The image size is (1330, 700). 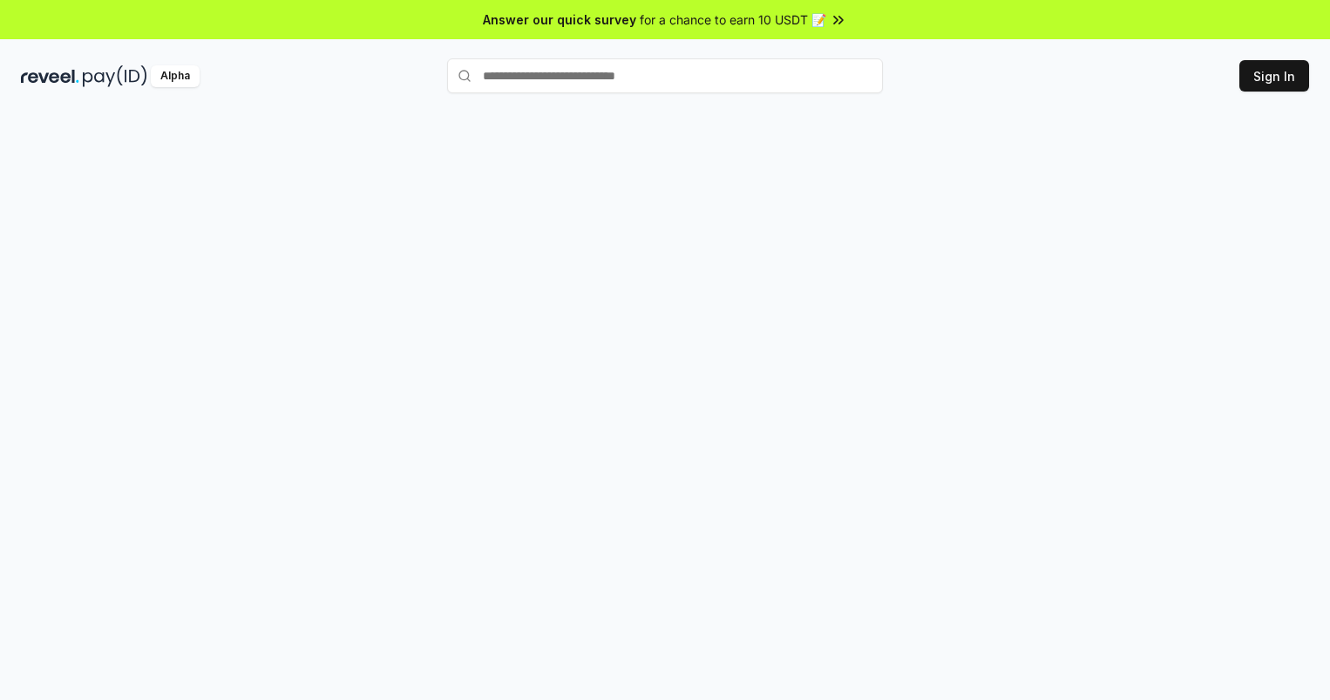 What do you see at coordinates (733, 19) in the screenshot?
I see `span: for a chance to earn 10 USDT 📝` at bounding box center [733, 19].